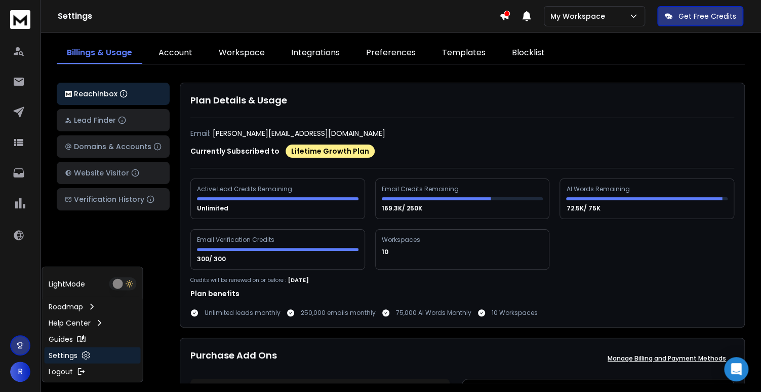  I want to click on p: 300/ 300, so click(212, 259).